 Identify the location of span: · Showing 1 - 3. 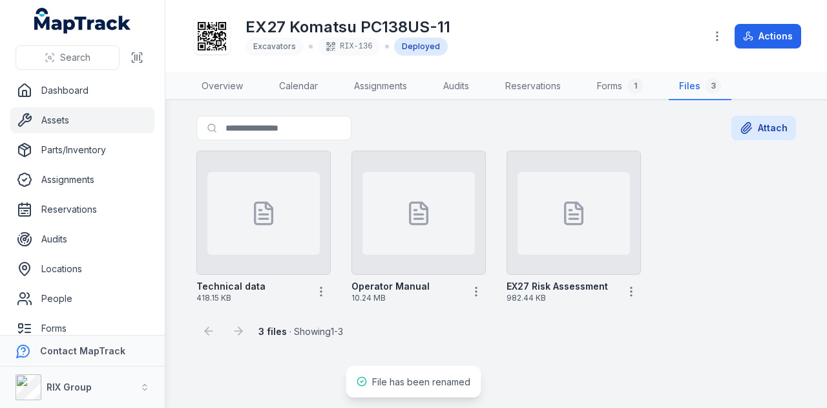
(300, 331).